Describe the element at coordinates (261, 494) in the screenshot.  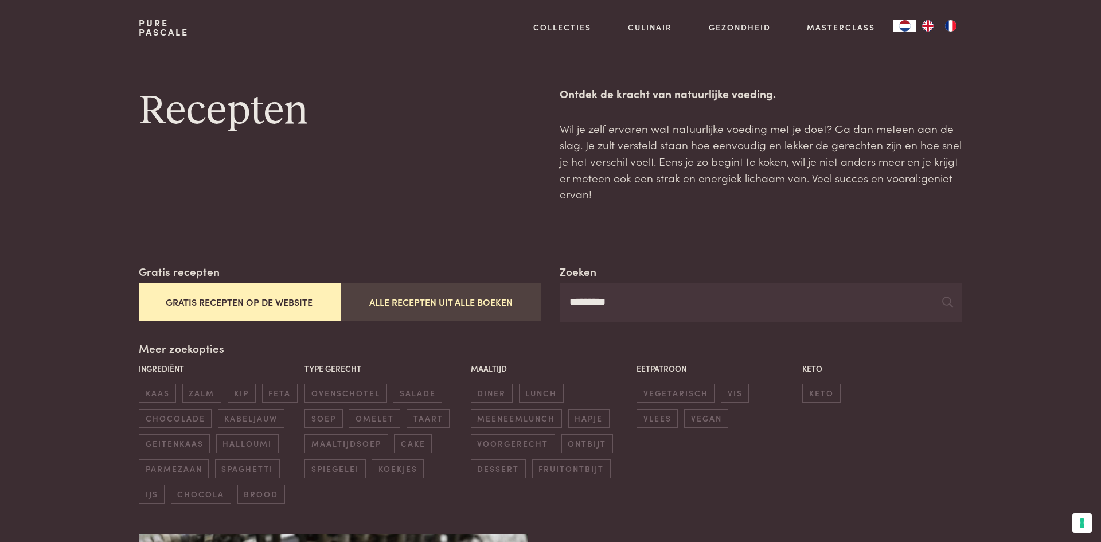
I see `span: brood` at that location.